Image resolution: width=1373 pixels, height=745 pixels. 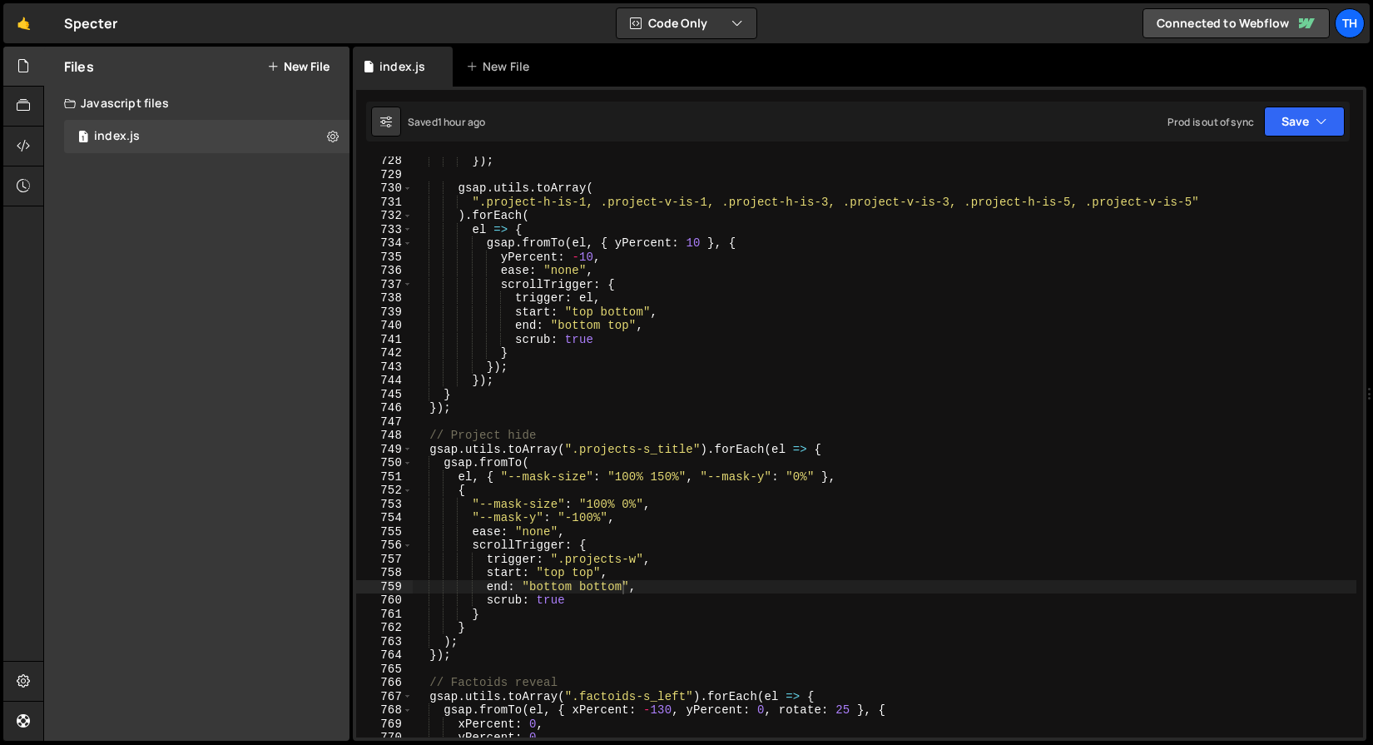 I want to click on div: 741, so click(x=384, y=340).